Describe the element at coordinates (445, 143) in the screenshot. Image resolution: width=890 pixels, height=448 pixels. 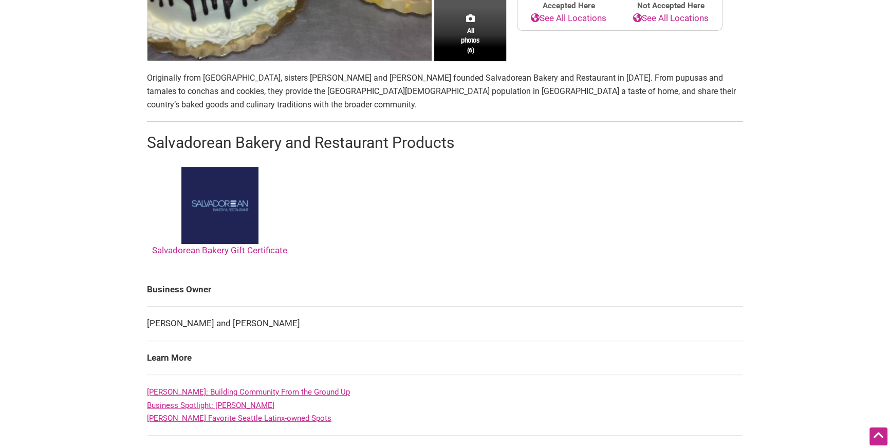
I see `h2: Salvadorean Bakery and Restaurant Products` at that location.